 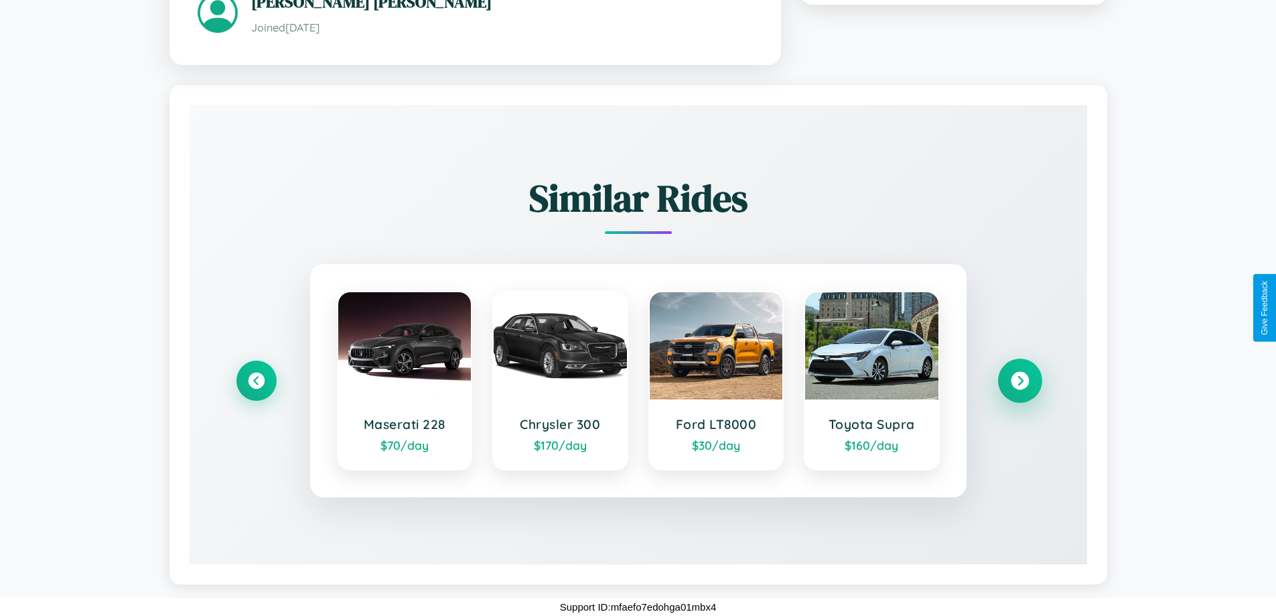 What do you see at coordinates (405, 424) in the screenshot?
I see `h3: Maserati 228` at bounding box center [405, 424].